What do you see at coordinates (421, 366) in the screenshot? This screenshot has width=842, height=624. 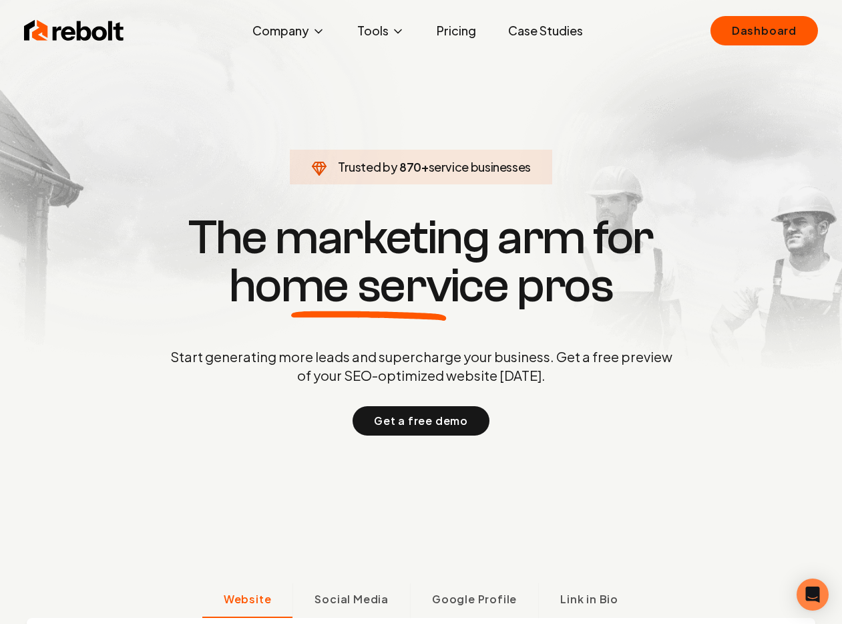 I see `p: Start generating more leads and supercharge your business. Get a free preview of your SEO-optimiz...` at bounding box center [421, 366].